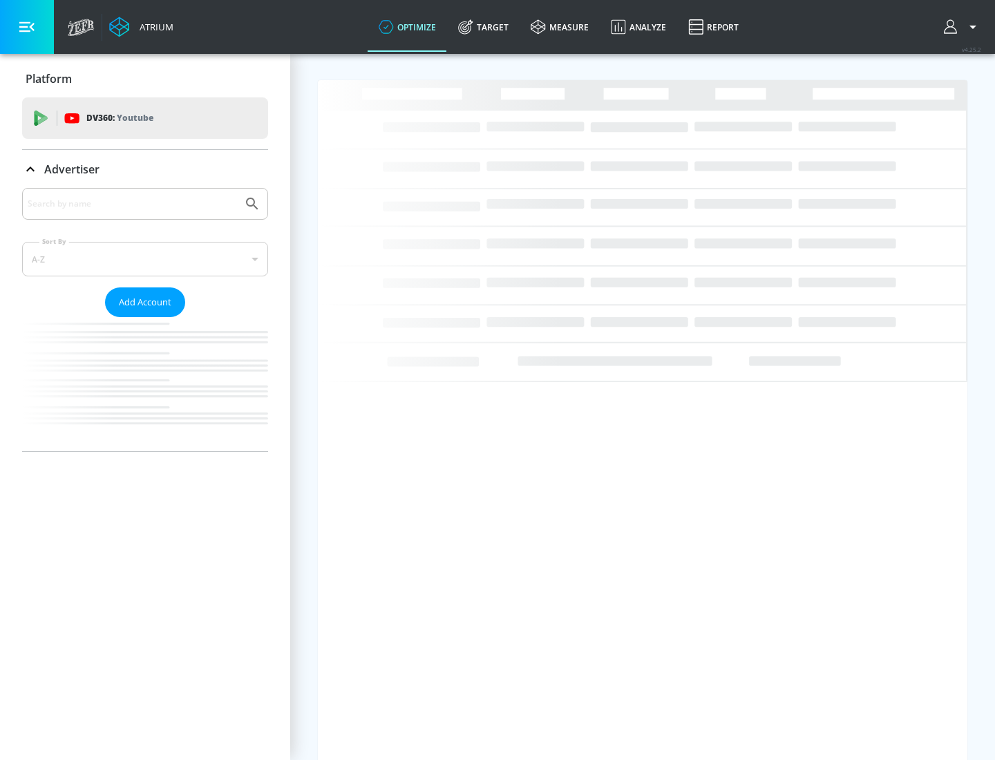 This screenshot has height=760, width=995. I want to click on label: Sort By, so click(54, 241).